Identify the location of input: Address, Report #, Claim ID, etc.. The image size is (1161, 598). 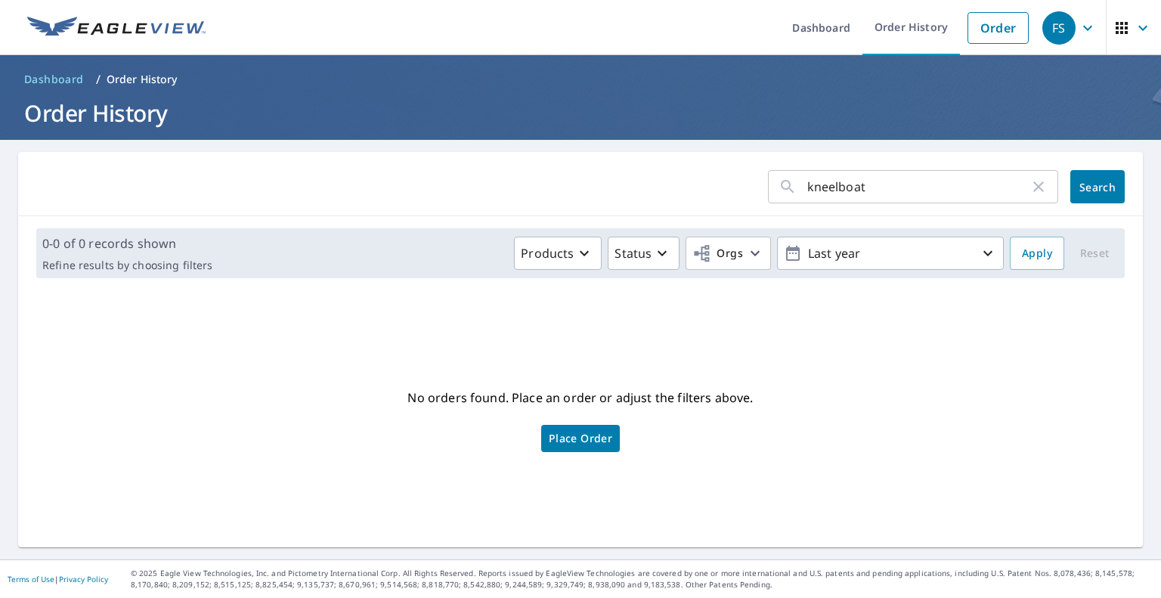
(918, 187).